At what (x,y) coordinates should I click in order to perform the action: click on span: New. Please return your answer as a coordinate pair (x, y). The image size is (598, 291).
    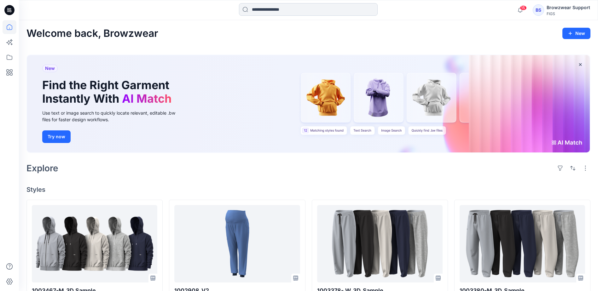
    Looking at the image, I should click on (50, 68).